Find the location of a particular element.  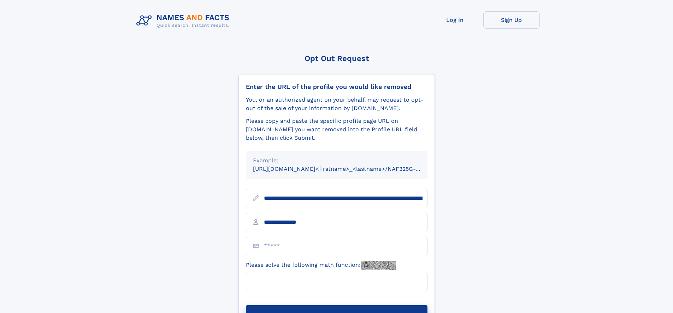

div: Example: is located at coordinates (337, 161).